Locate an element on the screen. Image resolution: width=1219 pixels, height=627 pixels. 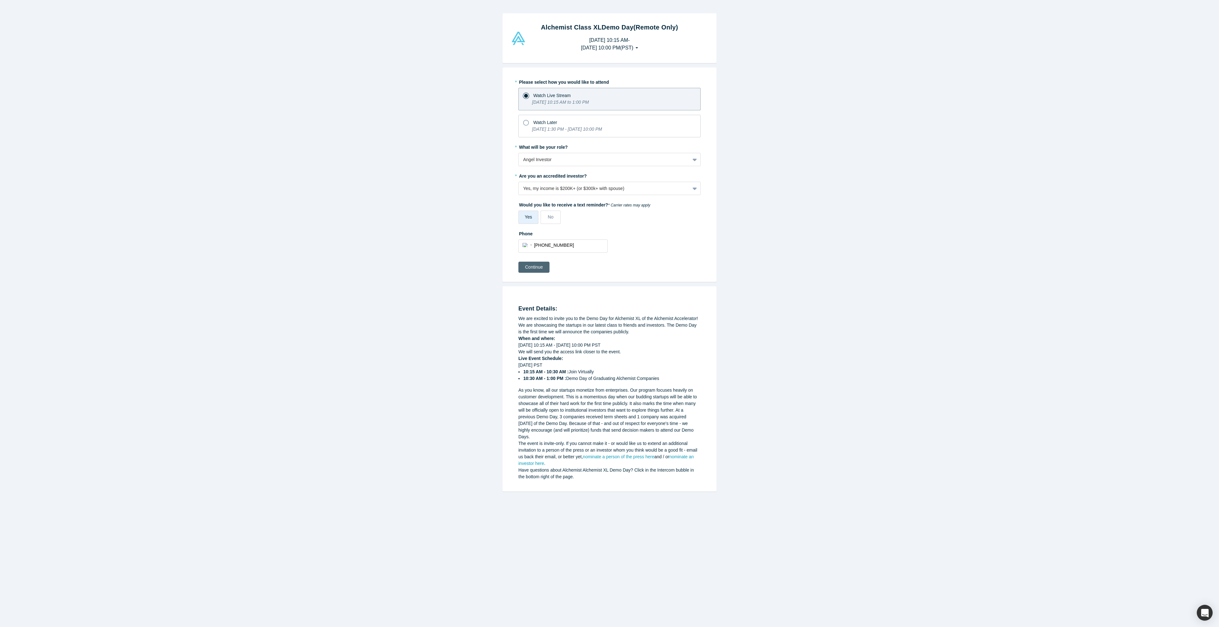
div: Have questions about Alchemist Alchemist XL Demo Day? Click in the Intercom bubble in the bottom ... is located at coordinates (609, 474).